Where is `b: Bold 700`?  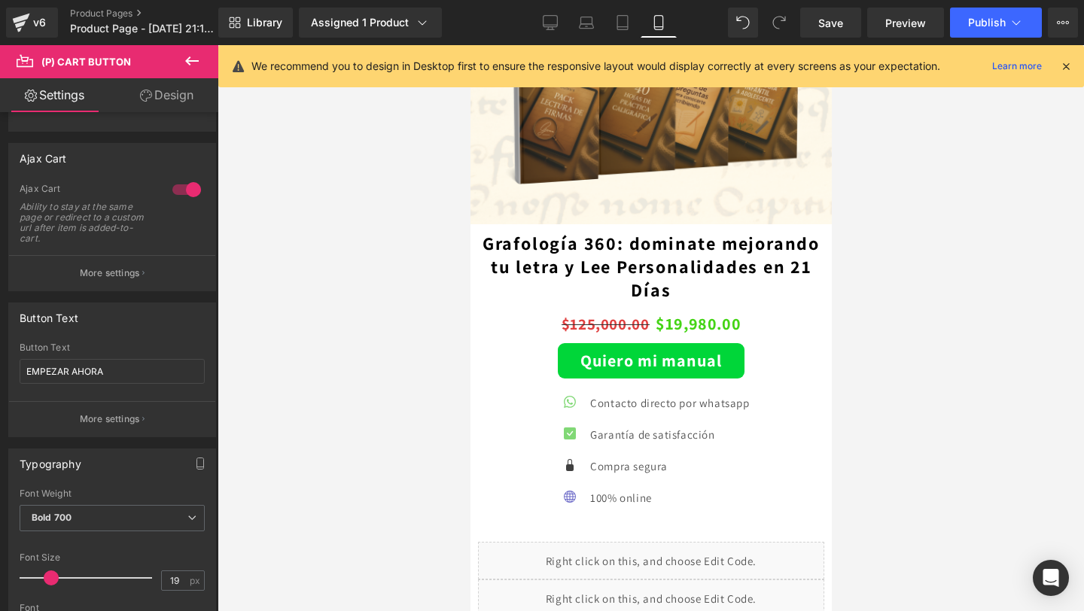
b: Bold 700 is located at coordinates (51, 517).